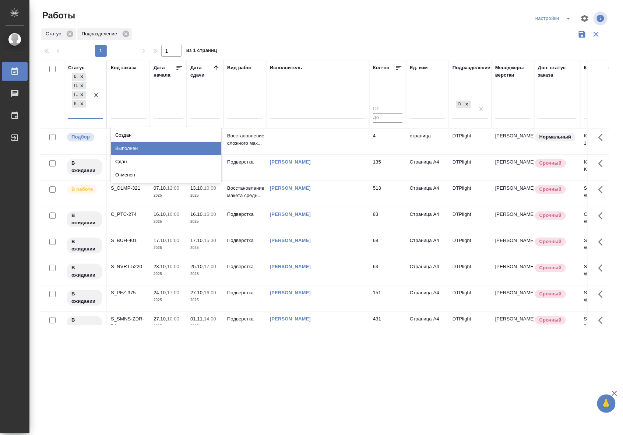 Image resolution: width=623 pixels, height=435 pixels. What do you see at coordinates (58, 15) in the screenshot?
I see `span: Работы` at bounding box center [58, 15].